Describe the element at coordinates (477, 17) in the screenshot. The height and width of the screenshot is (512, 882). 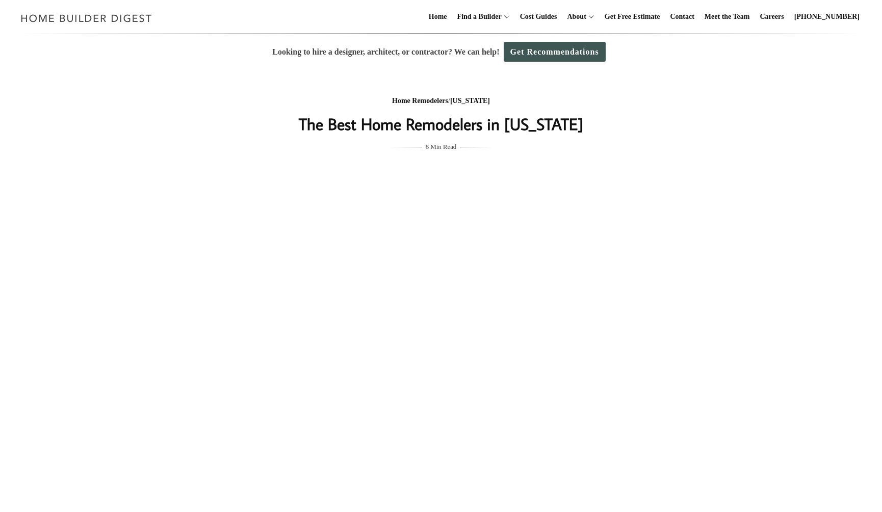
I see `a: Find a Builder` at that location.